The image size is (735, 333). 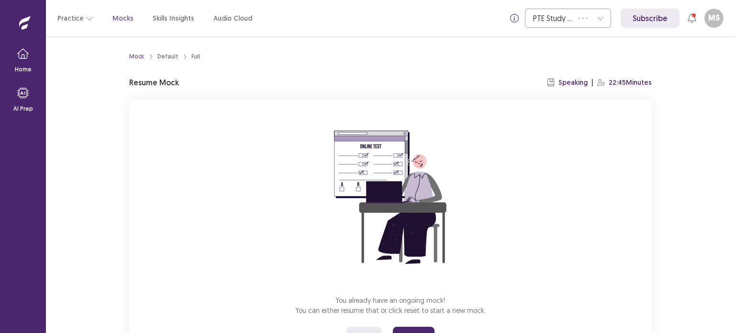 What do you see at coordinates (196, 56) in the screenshot?
I see `div: Full` at bounding box center [196, 56].